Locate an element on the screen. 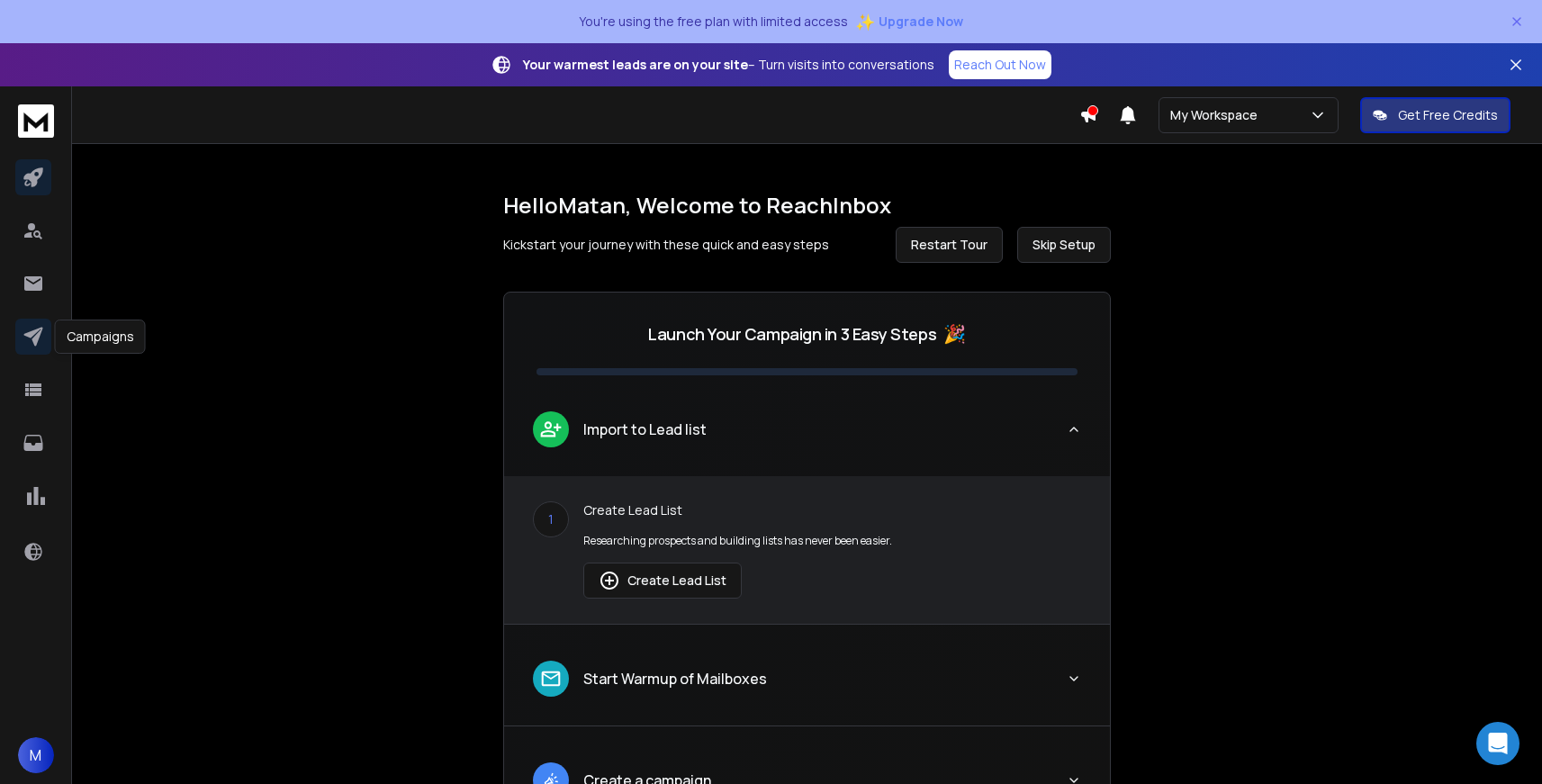  button: leadStart Warmup of Mailboxes is located at coordinates (806, 685).